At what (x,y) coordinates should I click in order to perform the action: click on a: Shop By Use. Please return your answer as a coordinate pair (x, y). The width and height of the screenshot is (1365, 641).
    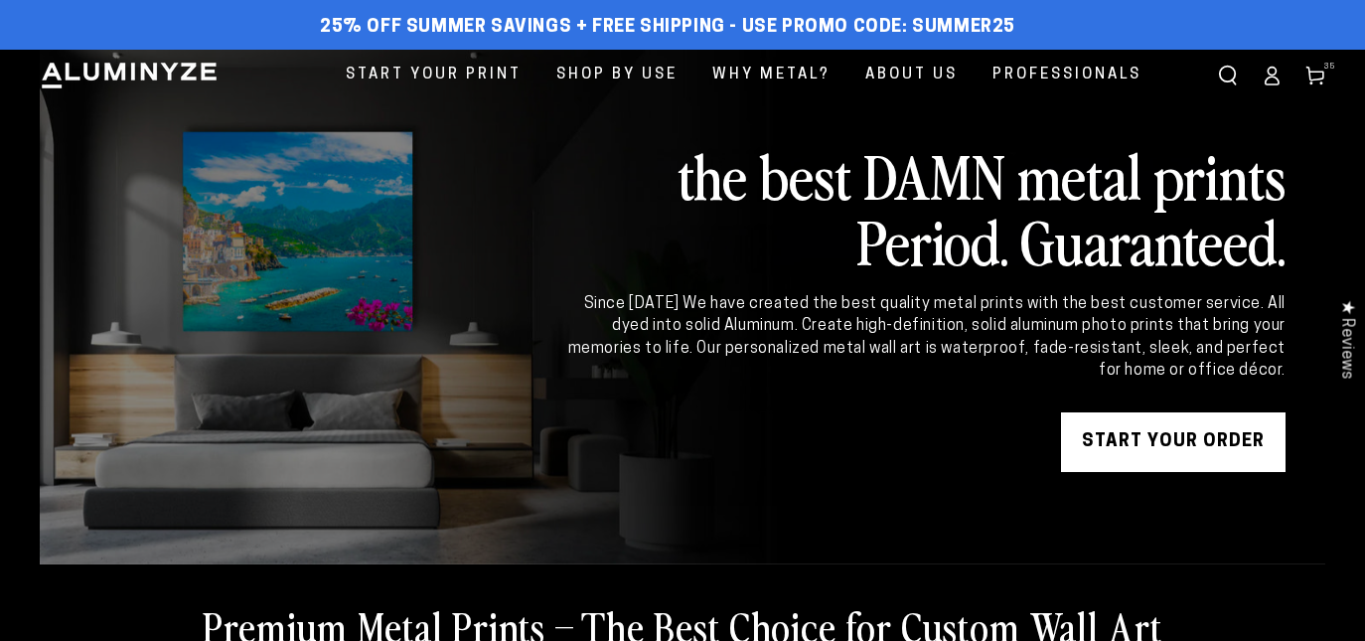
    Looking at the image, I should click on (617, 75).